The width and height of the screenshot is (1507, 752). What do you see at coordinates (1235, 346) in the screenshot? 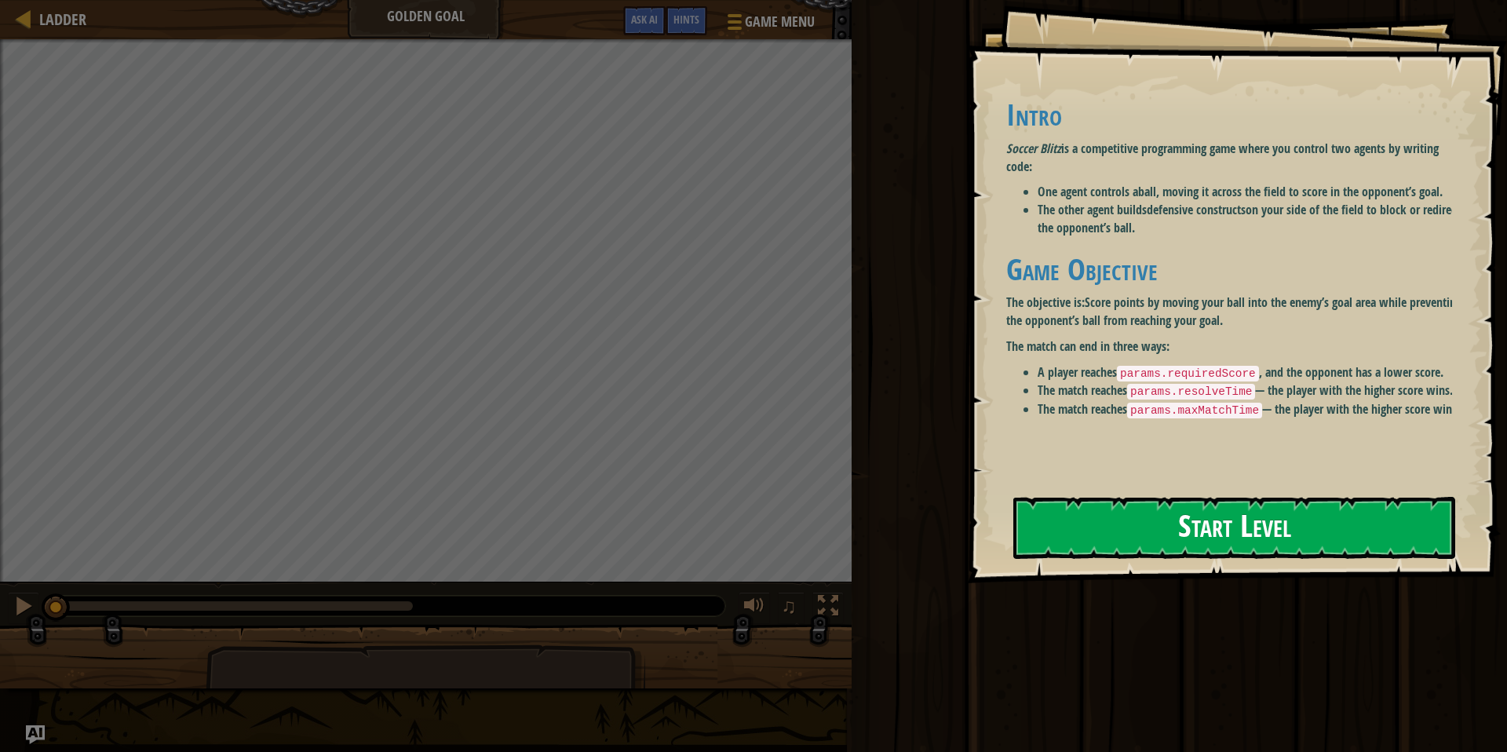
I see `p: The match can end in three ways:` at bounding box center [1235, 346].